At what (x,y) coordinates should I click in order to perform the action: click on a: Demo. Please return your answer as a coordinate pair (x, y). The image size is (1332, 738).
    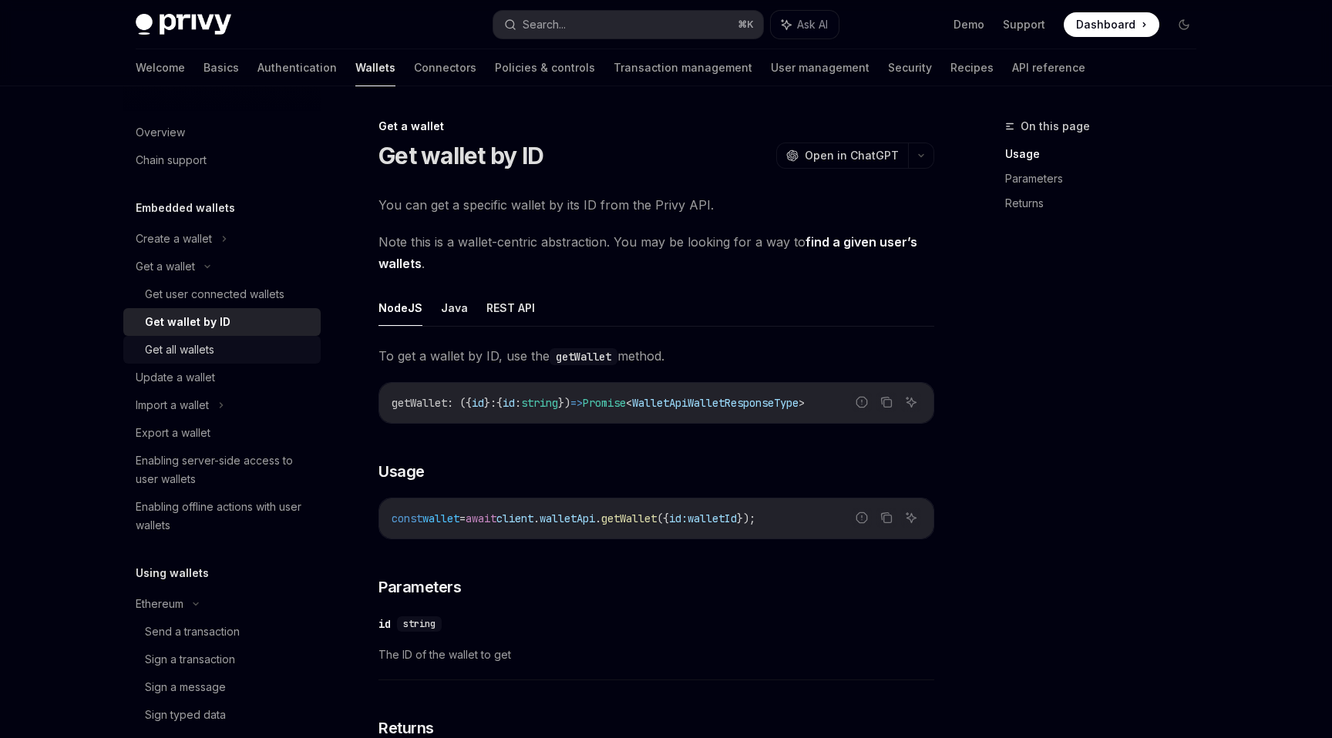
    Looking at the image, I should click on (969, 25).